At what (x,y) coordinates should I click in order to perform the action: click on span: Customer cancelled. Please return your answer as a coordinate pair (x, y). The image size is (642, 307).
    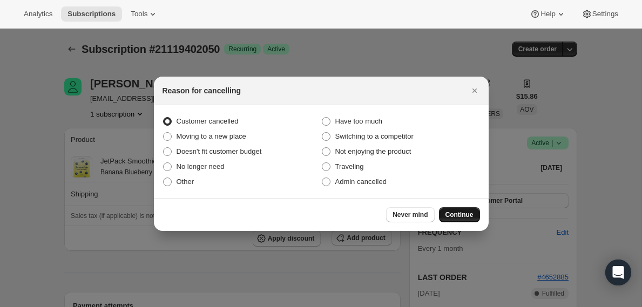
    Looking at the image, I should click on (207, 121).